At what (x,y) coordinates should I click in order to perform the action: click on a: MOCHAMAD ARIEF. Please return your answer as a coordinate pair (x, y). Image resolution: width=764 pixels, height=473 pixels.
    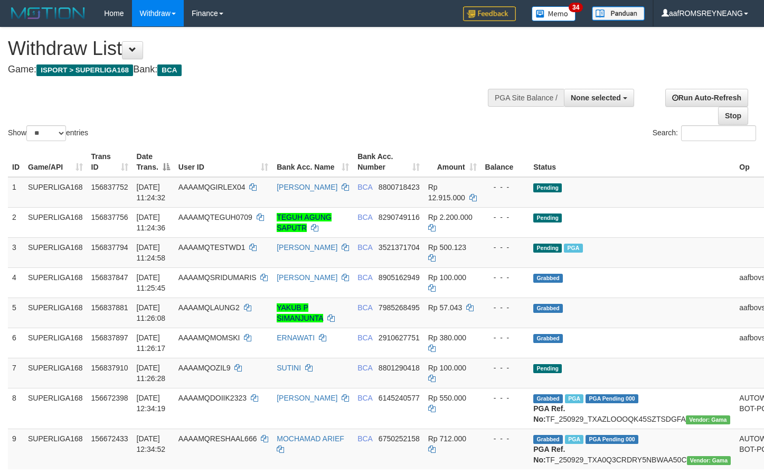
    Looking at the image, I should click on (311, 438).